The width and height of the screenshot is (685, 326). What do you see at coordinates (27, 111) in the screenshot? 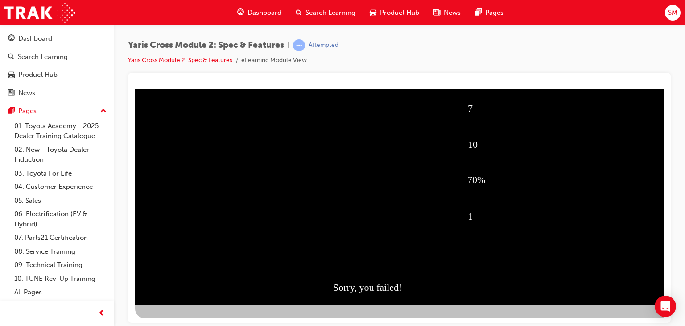
I see `div: Pages` at bounding box center [27, 111].